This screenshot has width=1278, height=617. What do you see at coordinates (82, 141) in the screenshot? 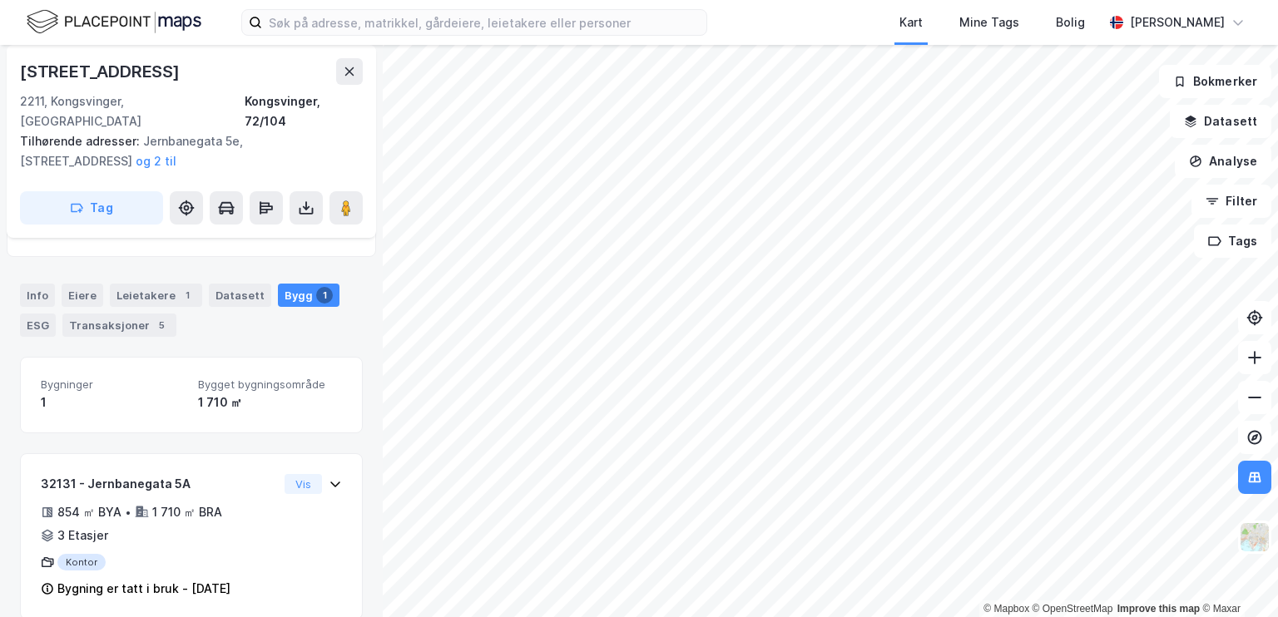
I see `span: Tilhørende adresser:` at bounding box center [82, 141].